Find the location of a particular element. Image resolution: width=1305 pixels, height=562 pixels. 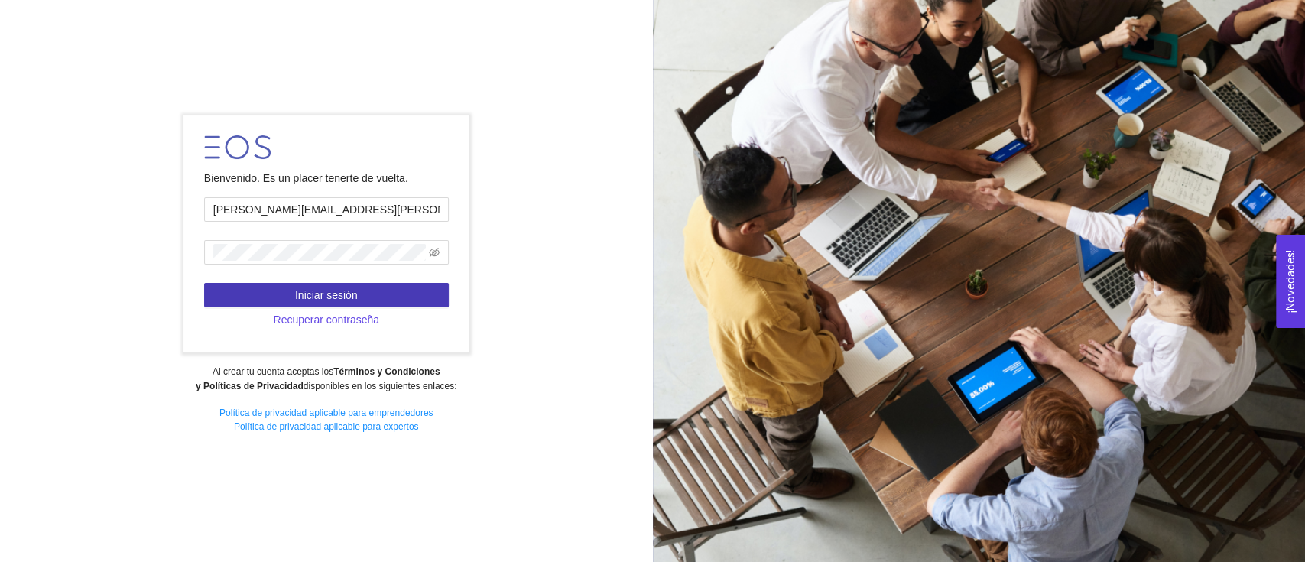

a: Política de privacidad aplicable para emprendedores is located at coordinates (326, 413).